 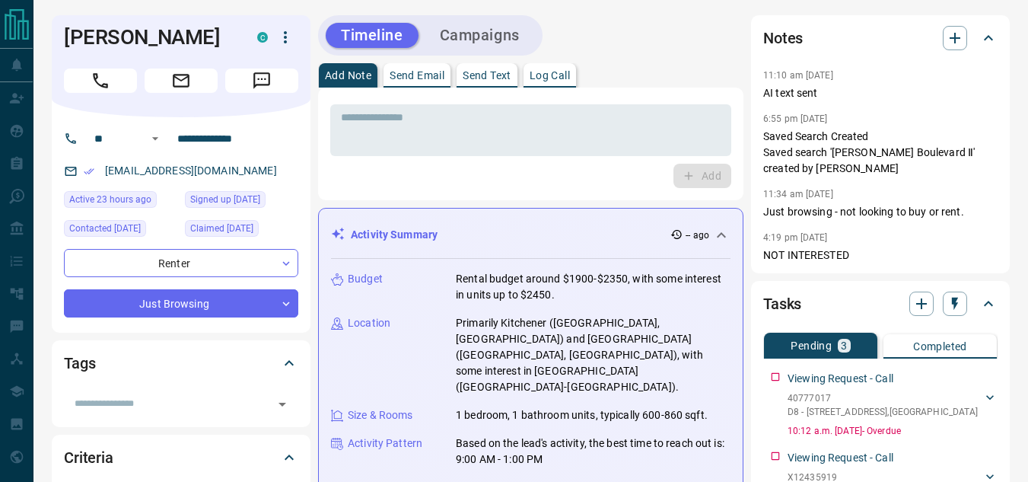 I want to click on span: Active 23 hours ago, so click(x=110, y=199).